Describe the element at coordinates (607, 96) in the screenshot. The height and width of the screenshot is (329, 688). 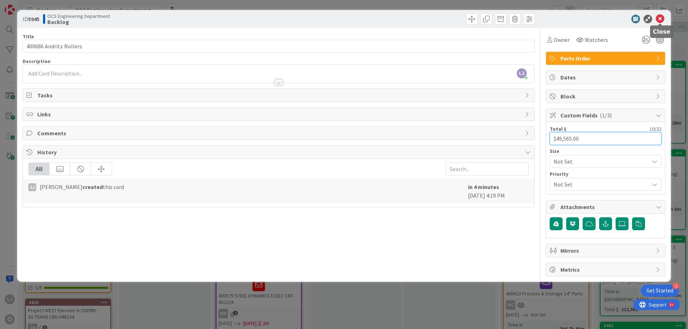
I see `span: Block` at that location.